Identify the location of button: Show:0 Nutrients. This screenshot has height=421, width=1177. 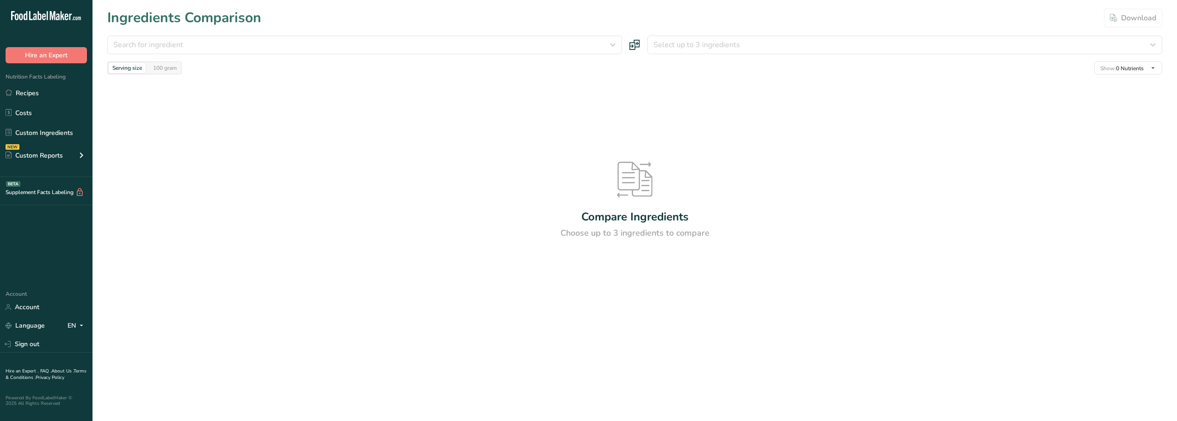
(1128, 68).